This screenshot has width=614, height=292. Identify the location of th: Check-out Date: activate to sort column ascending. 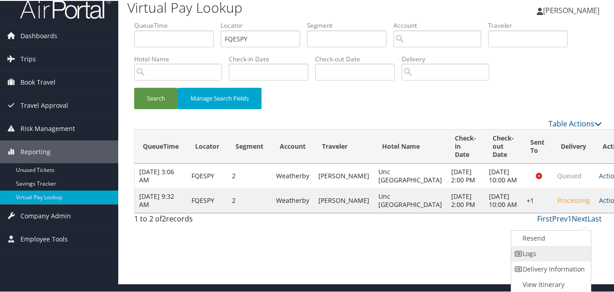
(503, 146).